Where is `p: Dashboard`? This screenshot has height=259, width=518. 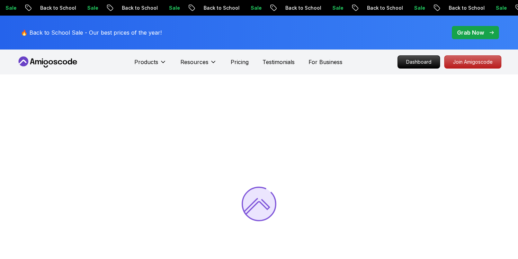
p: Dashboard is located at coordinates (419, 62).